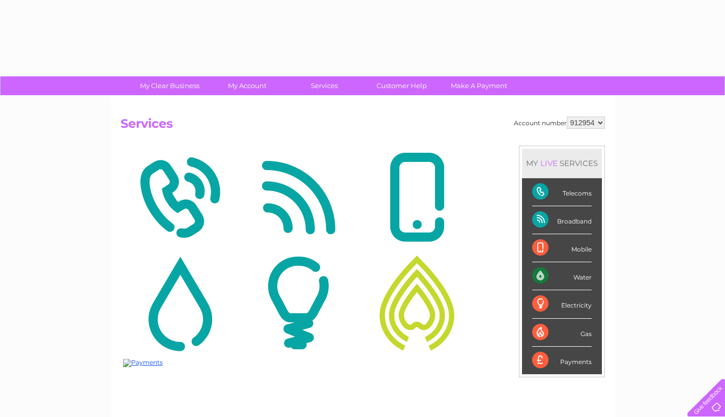  I want to click on div: Payments, so click(562, 360).